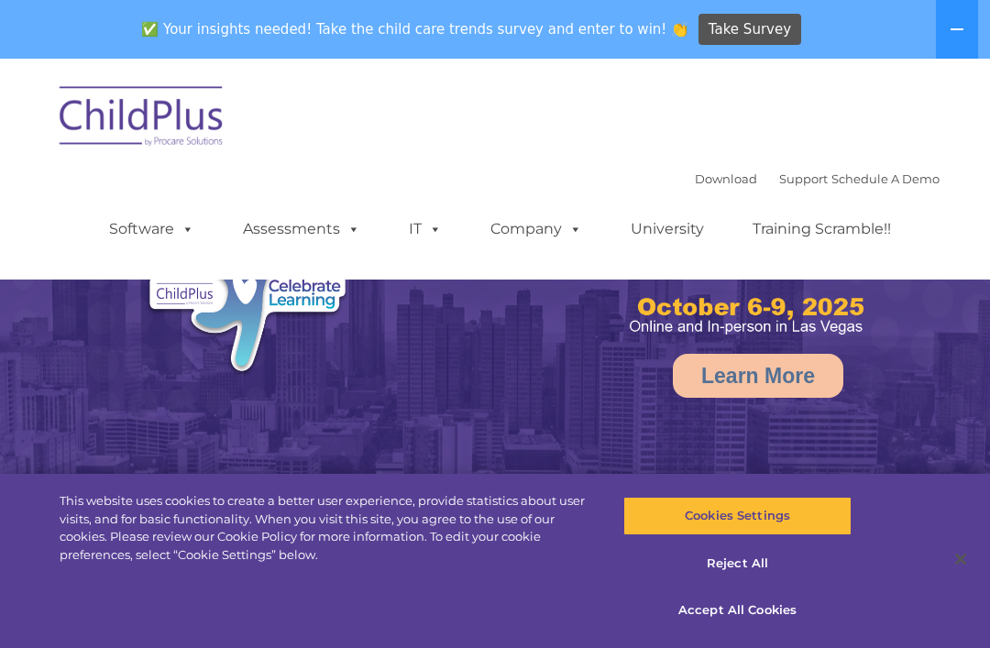 This screenshot has width=990, height=648. Describe the element at coordinates (737, 564) in the screenshot. I see `button: Reject All` at that location.